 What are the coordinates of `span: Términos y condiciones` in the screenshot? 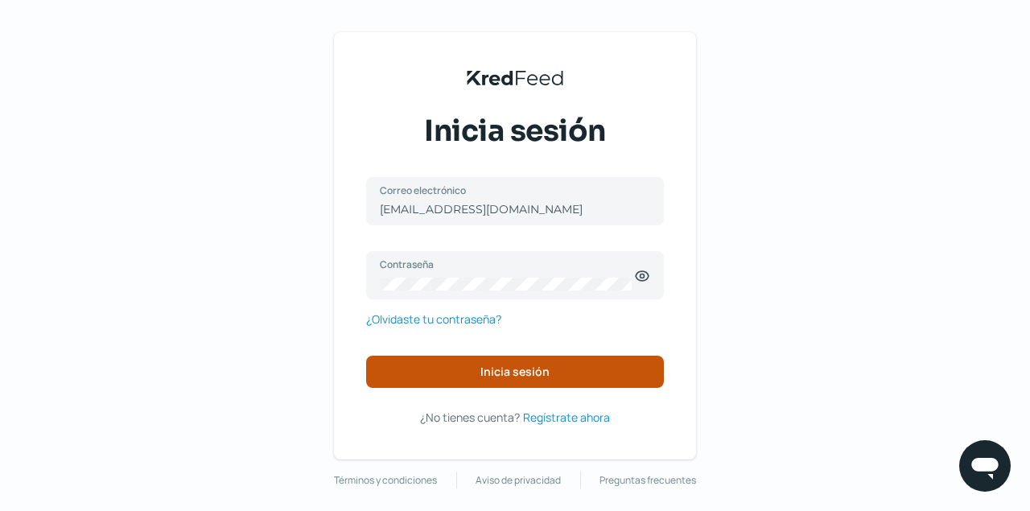 It's located at (385, 480).